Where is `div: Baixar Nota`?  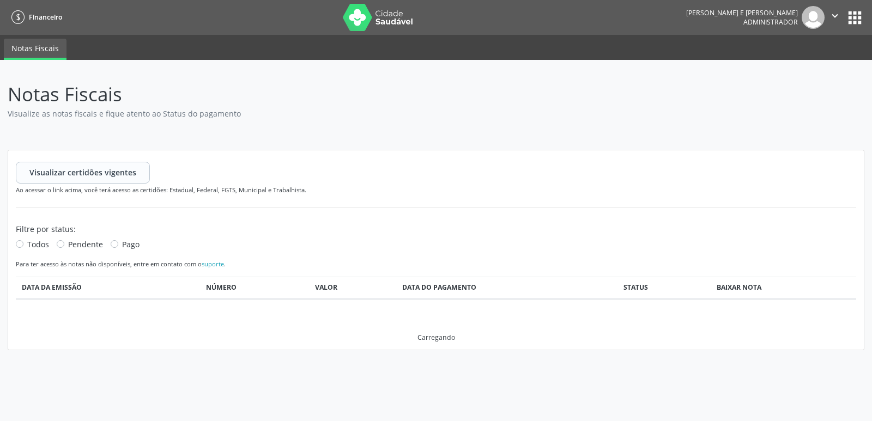 div: Baixar Nota is located at coordinates (784, 288).